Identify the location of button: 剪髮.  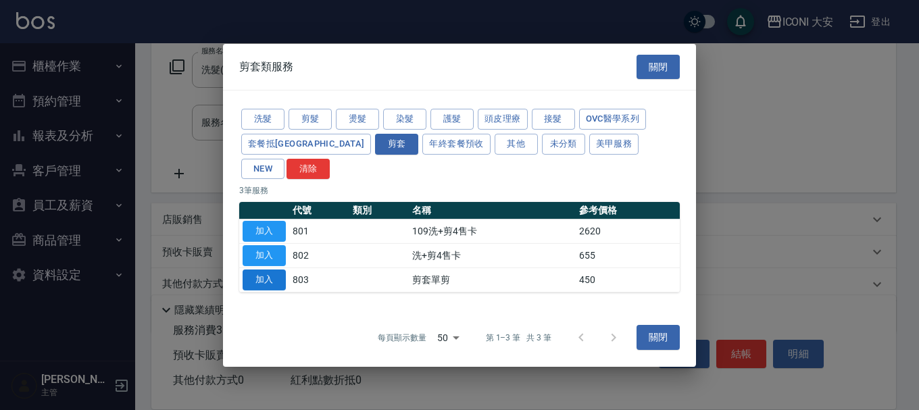
(310, 119).